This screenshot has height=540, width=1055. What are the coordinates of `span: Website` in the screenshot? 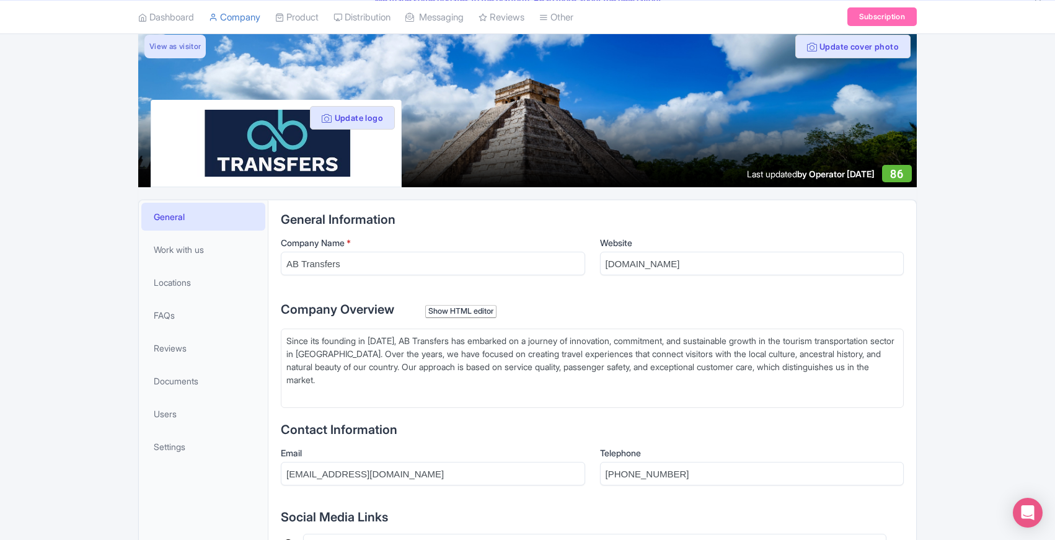 It's located at (616, 242).